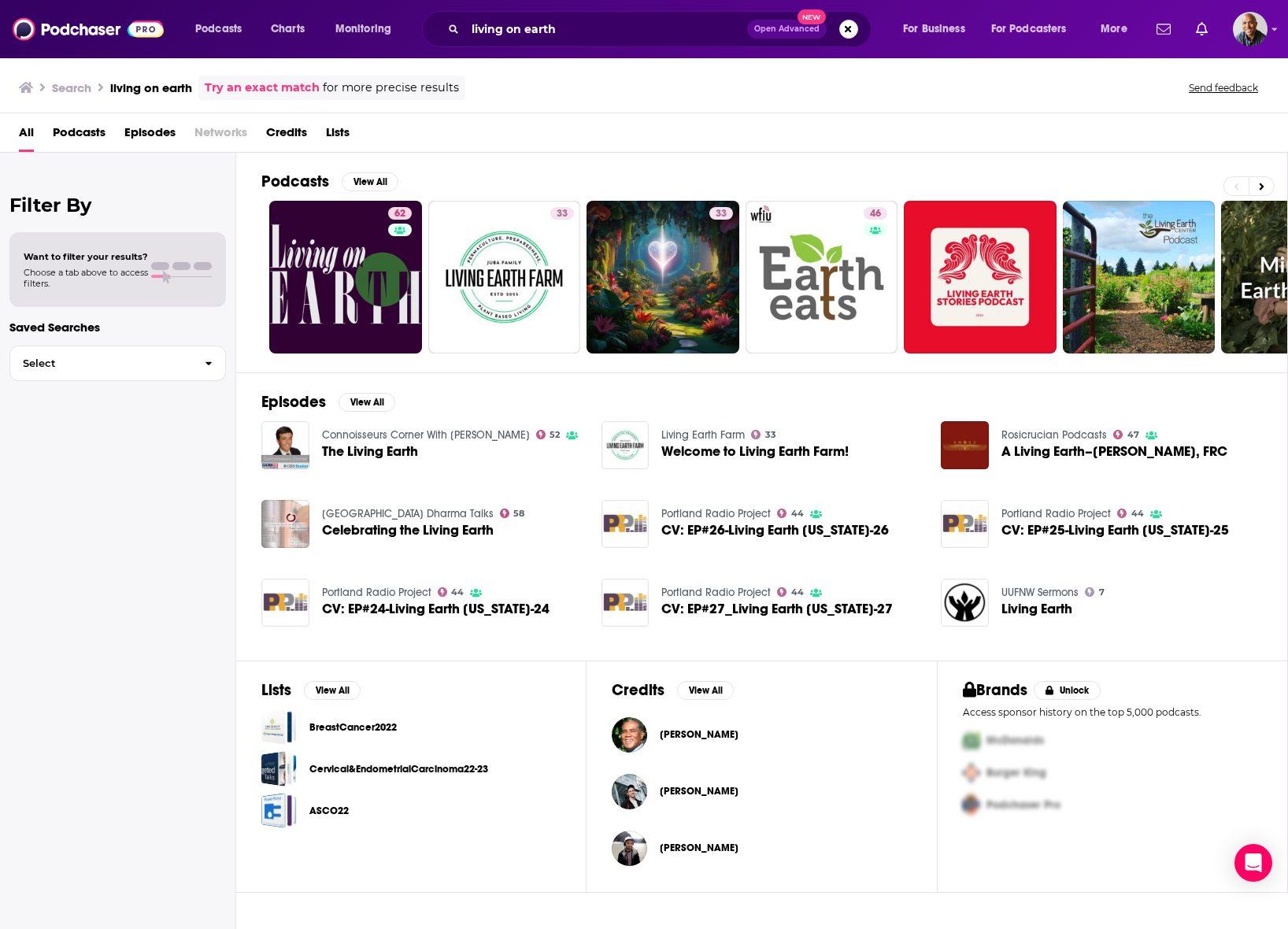 This screenshot has width=1288, height=929. I want to click on h2: Brands, so click(995, 690).